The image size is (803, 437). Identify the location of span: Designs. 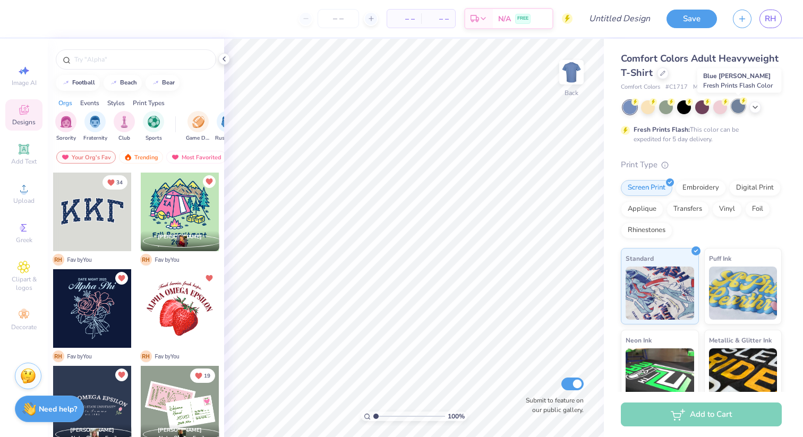
(24, 122).